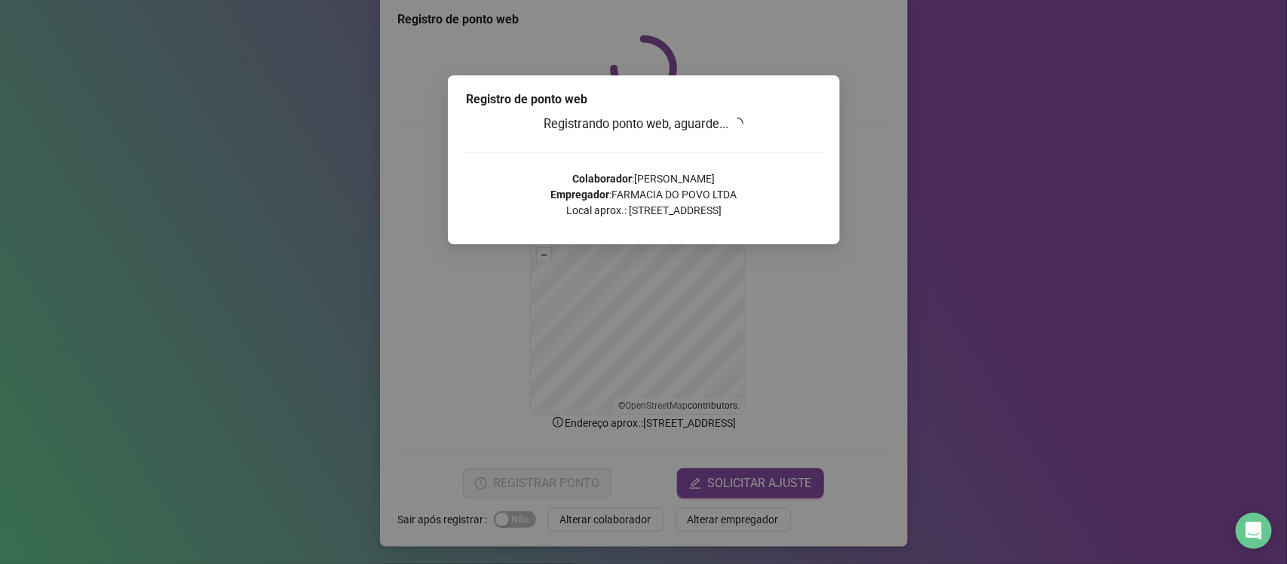 The width and height of the screenshot is (1287, 564). What do you see at coordinates (580, 194) in the screenshot?
I see `strong: Empregador` at bounding box center [580, 194].